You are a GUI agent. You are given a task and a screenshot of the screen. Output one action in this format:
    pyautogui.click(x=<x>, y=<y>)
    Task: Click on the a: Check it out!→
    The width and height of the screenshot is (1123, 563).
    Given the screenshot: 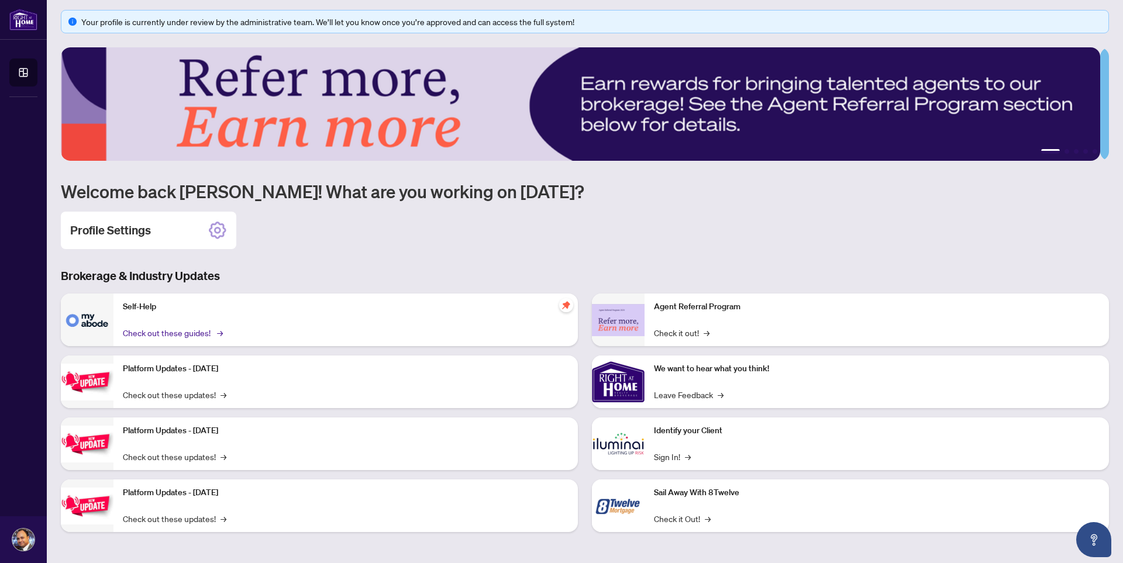 What is the action you would take?
    pyautogui.click(x=681, y=333)
    